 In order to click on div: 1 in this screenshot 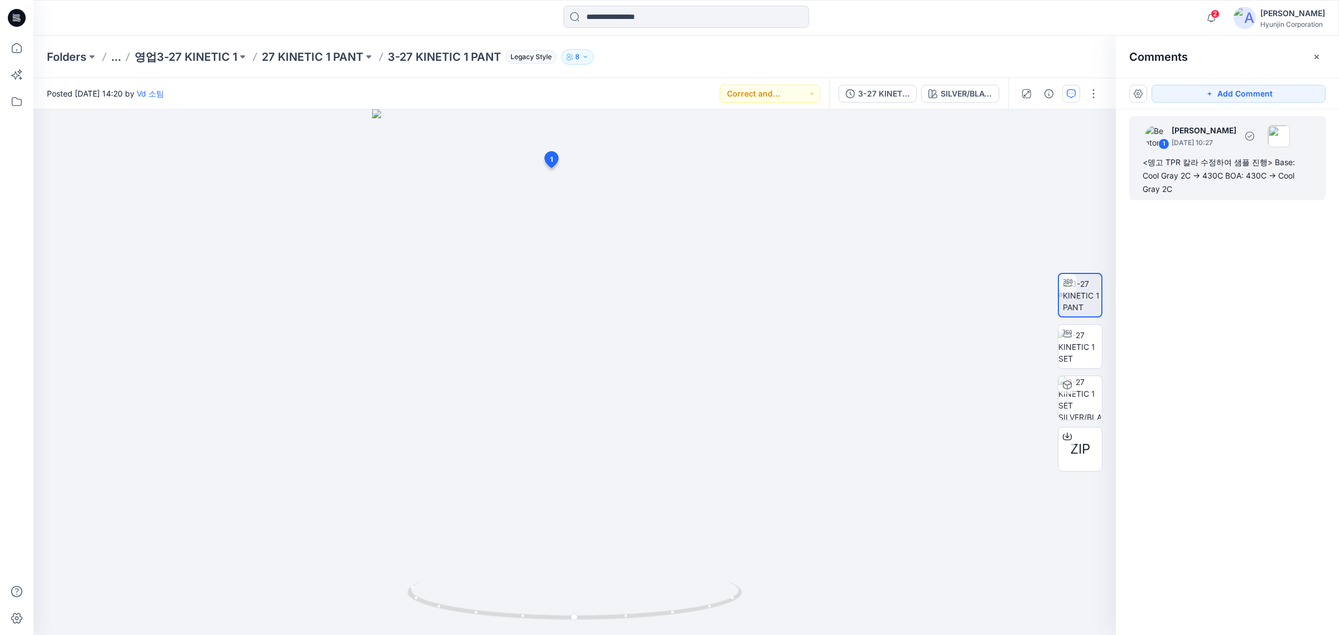, I will do `click(1164, 144)`.